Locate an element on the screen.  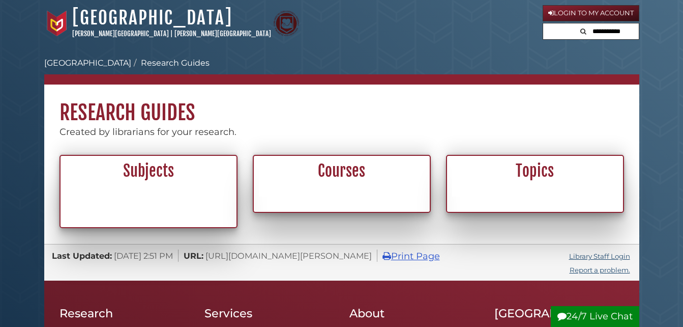
a: Report a problem. is located at coordinates (600, 270).